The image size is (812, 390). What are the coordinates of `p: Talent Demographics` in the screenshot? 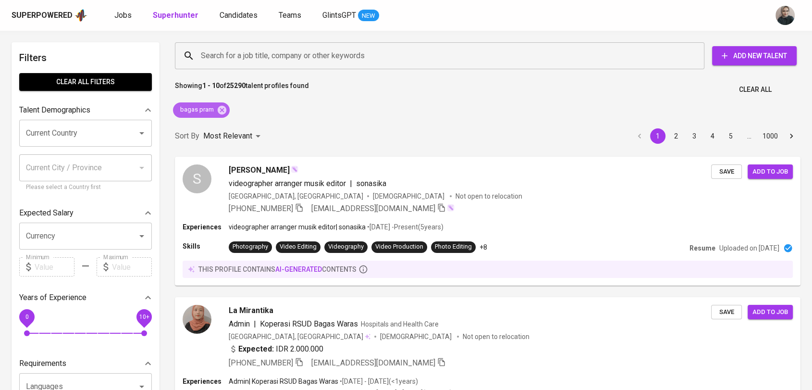 It's located at (55, 110).